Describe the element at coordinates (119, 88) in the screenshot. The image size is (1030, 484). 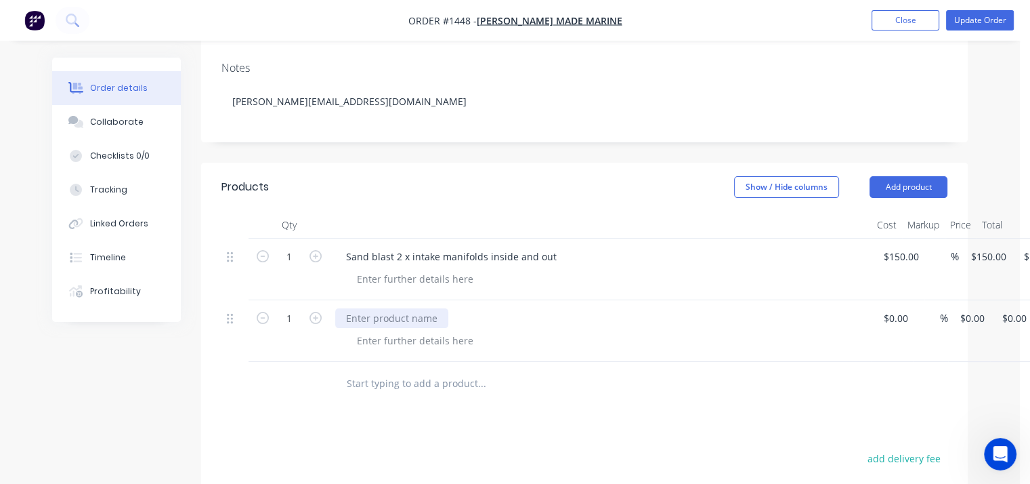
I see `div: Order details` at that location.